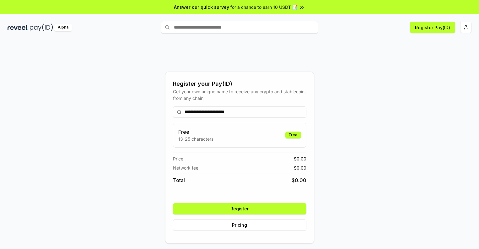 This screenshot has height=249, width=479. Describe the element at coordinates (239, 209) in the screenshot. I see `button: Register` at that location.